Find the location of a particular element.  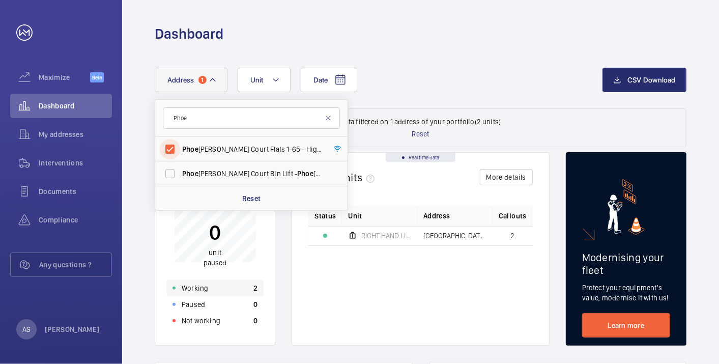

button: Address1 is located at coordinates (191, 80).